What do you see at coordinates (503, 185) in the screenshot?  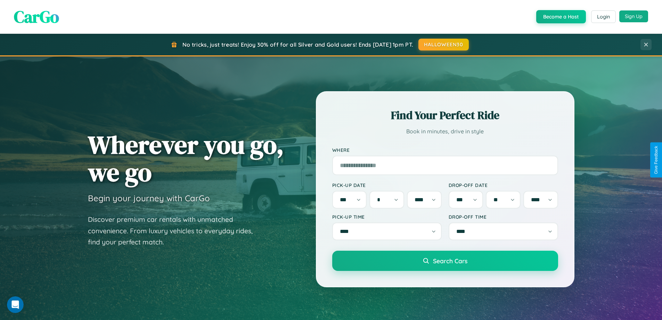 I see `label: Drop-off Date` at bounding box center [503, 185].